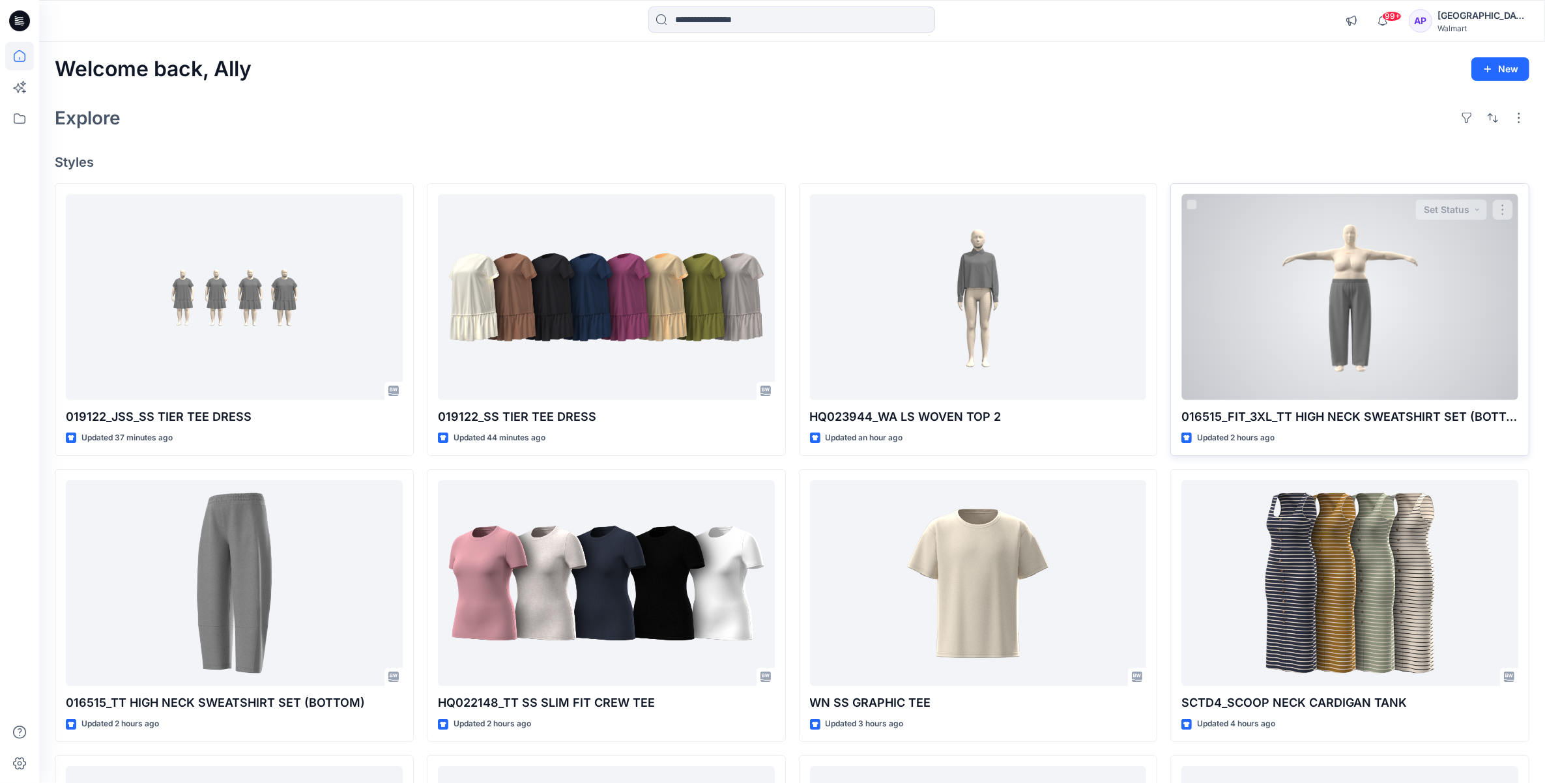 The image size is (1545, 783). What do you see at coordinates (865, 724) in the screenshot?
I see `p: Updated 3 hours ago` at bounding box center [865, 724].